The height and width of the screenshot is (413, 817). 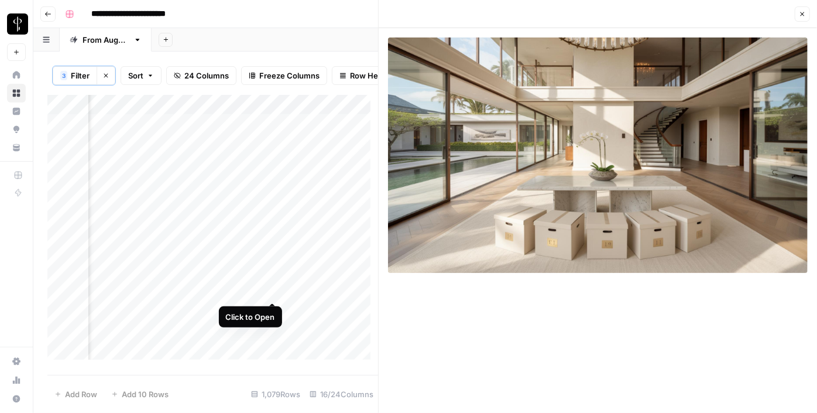 I want to click on div: 1,079 Rows, so click(x=276, y=394).